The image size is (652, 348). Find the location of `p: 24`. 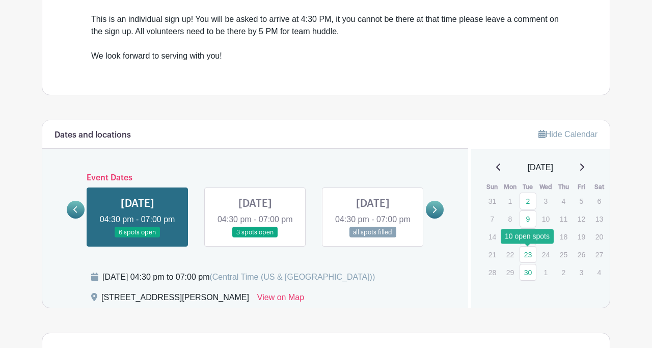

p: 24 is located at coordinates (545, 254).